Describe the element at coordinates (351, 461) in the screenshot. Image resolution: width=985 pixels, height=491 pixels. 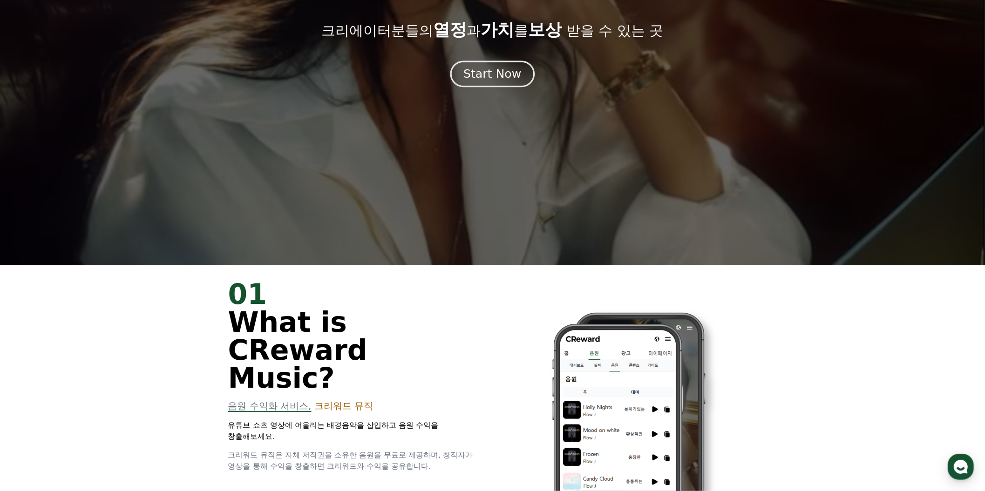
I see `span: 크리워드 뮤직은 자체 저작권을 소유한 음원을 무료로 제공하며, 창작자가 영상을 통해 수익을 창출하면 크리워드와 수익을 공유합니다.` at that location.